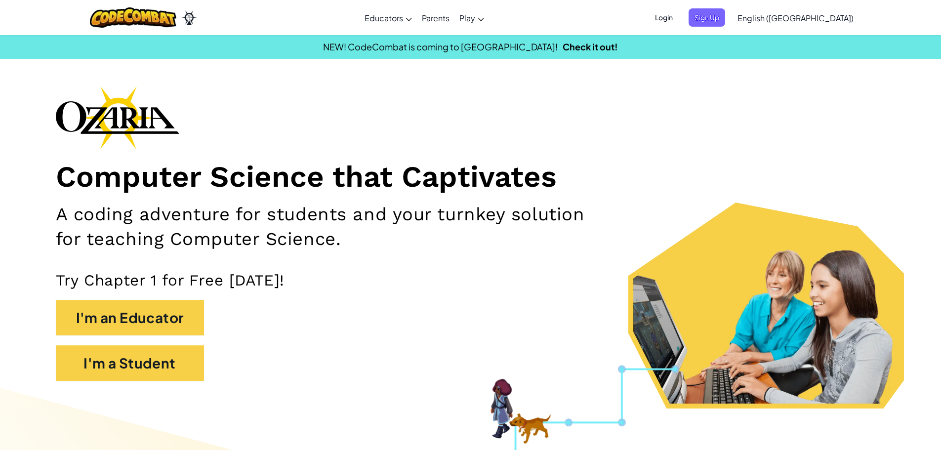  I want to click on img: Ozaria branding logo, so click(118, 118).